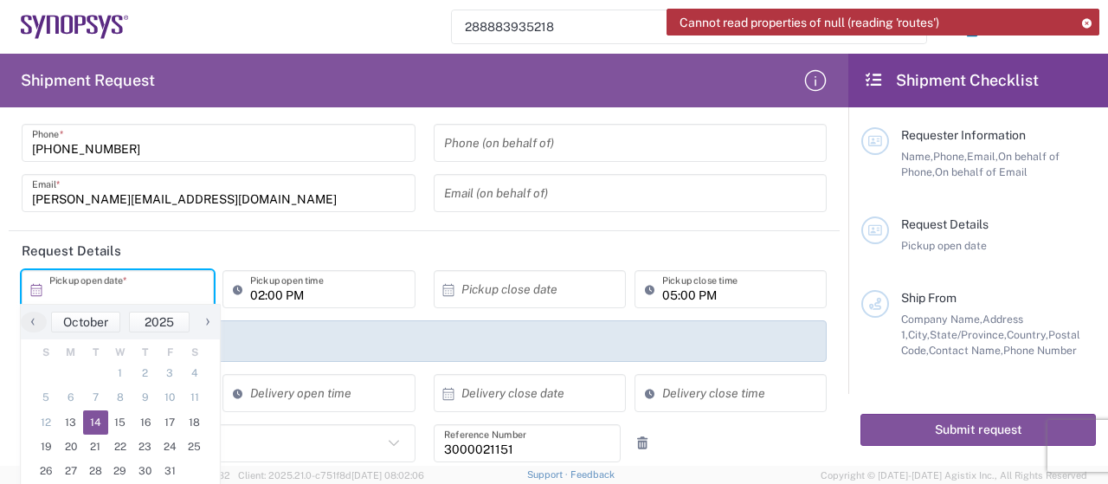  Describe the element at coordinates (145, 471) in the screenshot. I see `span: 30` at that location.